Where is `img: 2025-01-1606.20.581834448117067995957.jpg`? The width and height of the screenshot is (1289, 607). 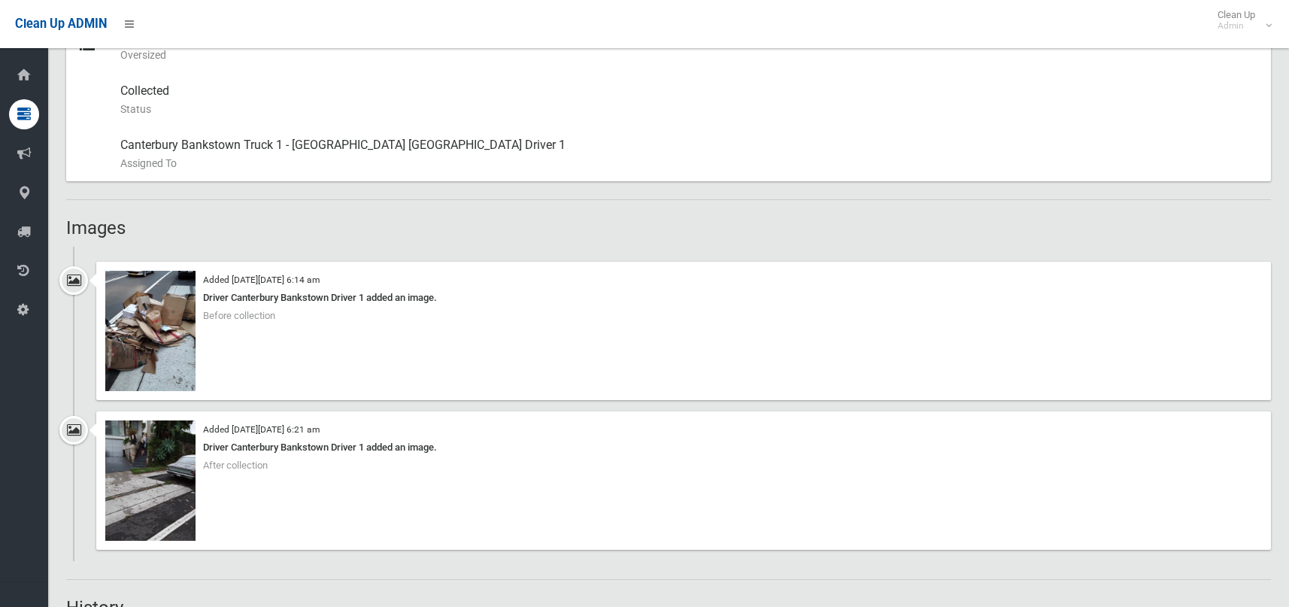 img: 2025-01-1606.20.581834448117067995957.jpg is located at coordinates (150, 481).